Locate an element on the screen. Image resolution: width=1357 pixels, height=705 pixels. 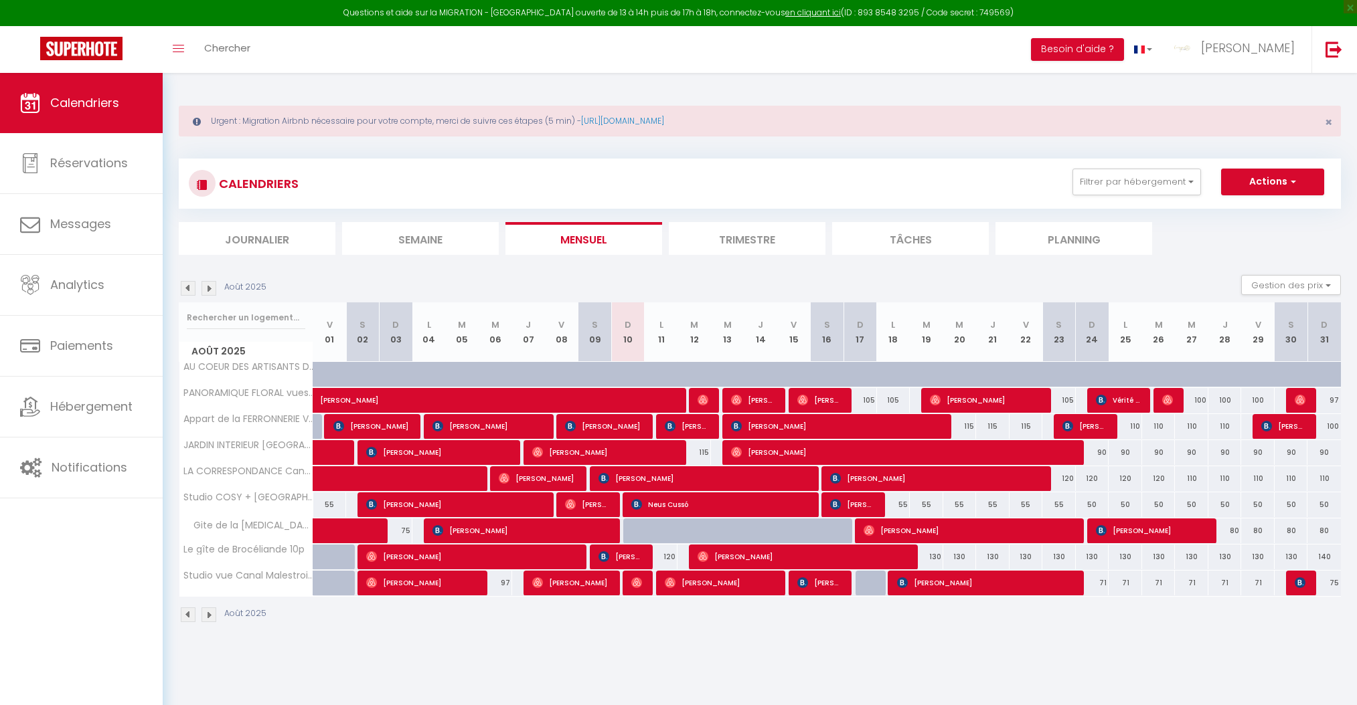
div: 75 is located at coordinates (396, 531).